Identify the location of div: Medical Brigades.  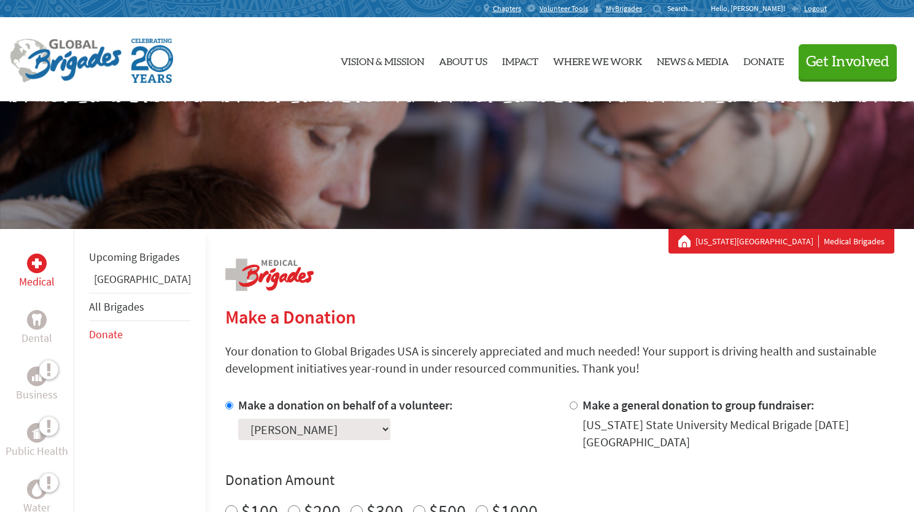
(782, 241).